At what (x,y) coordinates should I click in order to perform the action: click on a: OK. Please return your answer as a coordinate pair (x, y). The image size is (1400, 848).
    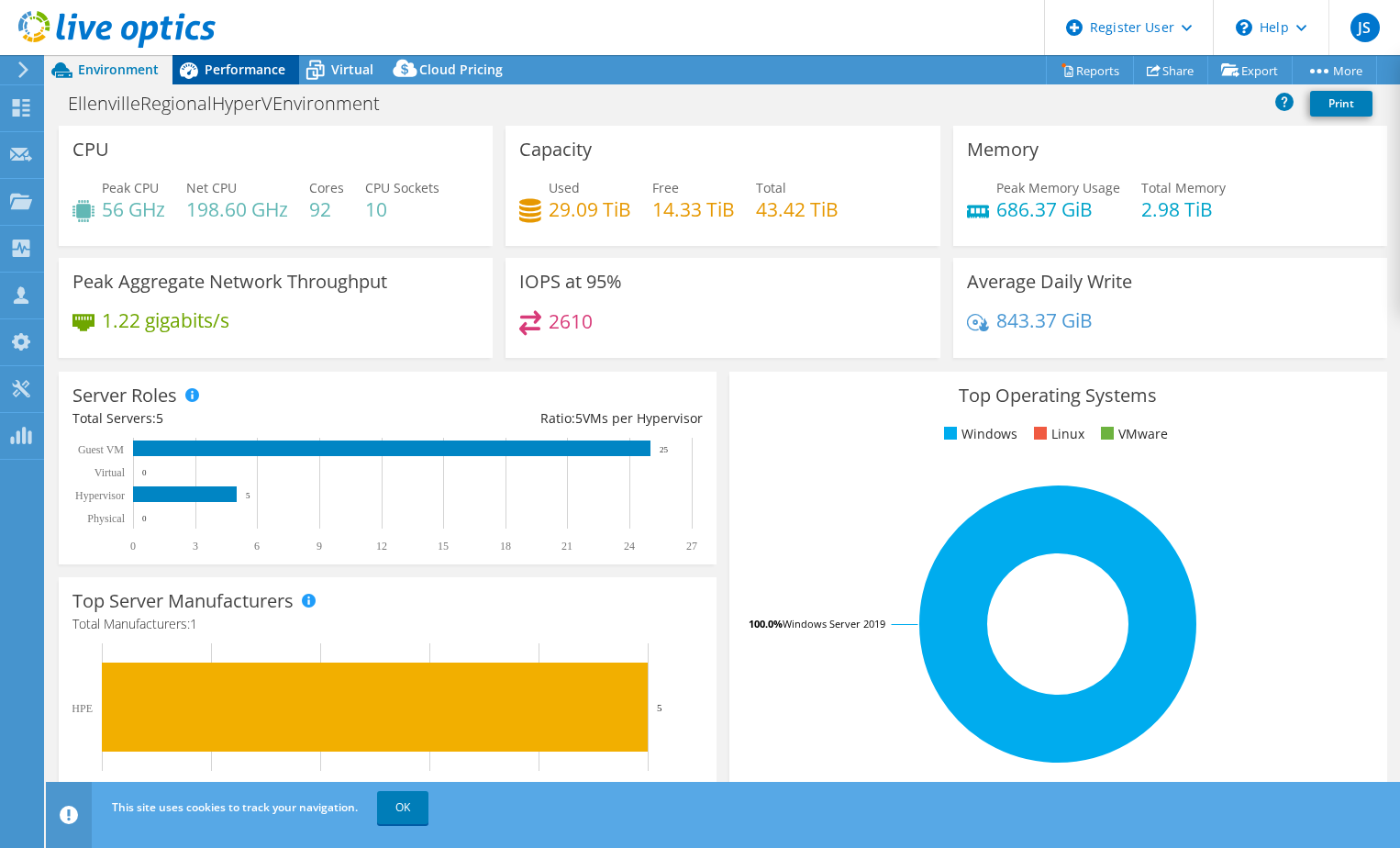
    Looking at the image, I should click on (403, 807).